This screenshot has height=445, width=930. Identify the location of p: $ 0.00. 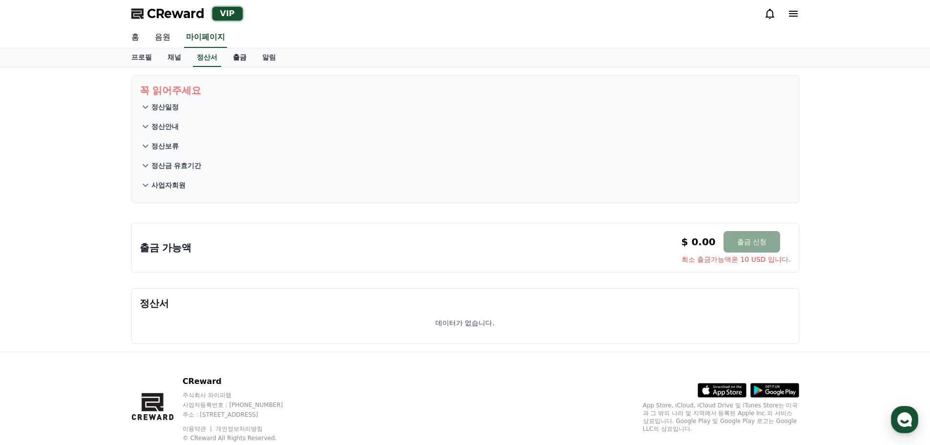
(698, 242).